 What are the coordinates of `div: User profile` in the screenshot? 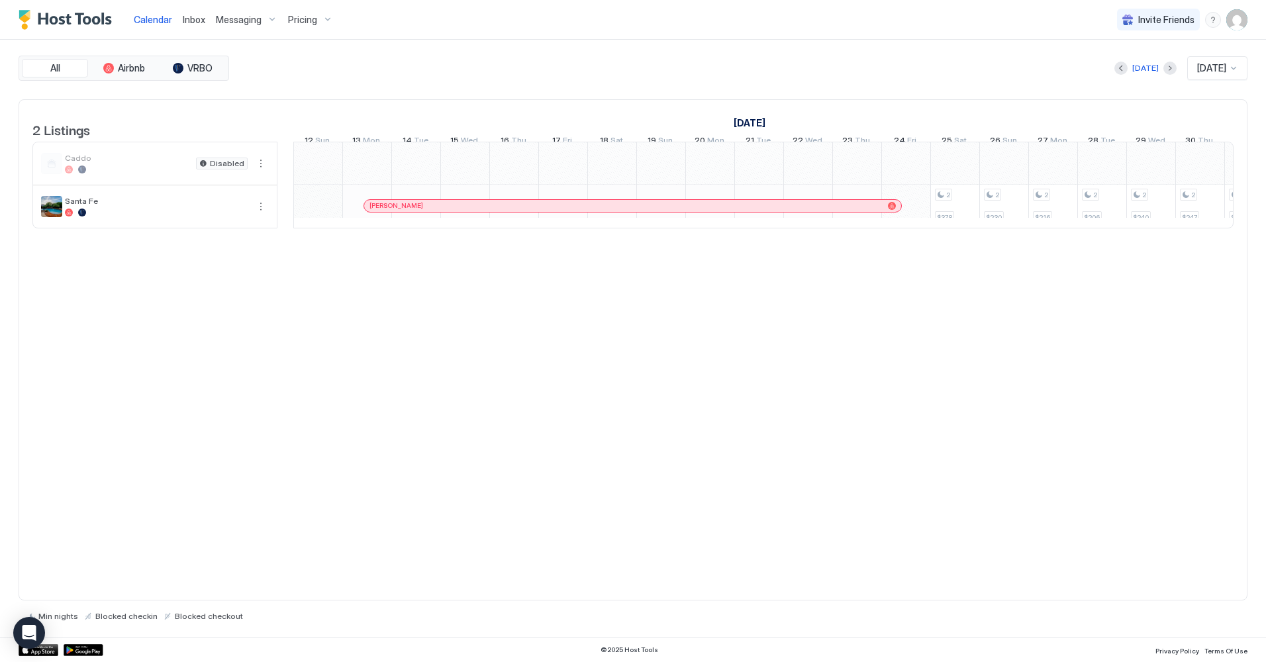 It's located at (1237, 20).